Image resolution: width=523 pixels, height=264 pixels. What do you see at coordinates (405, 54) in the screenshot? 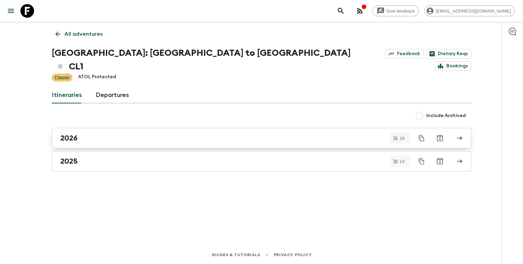
I see `a: Feedback` at bounding box center [405, 54].